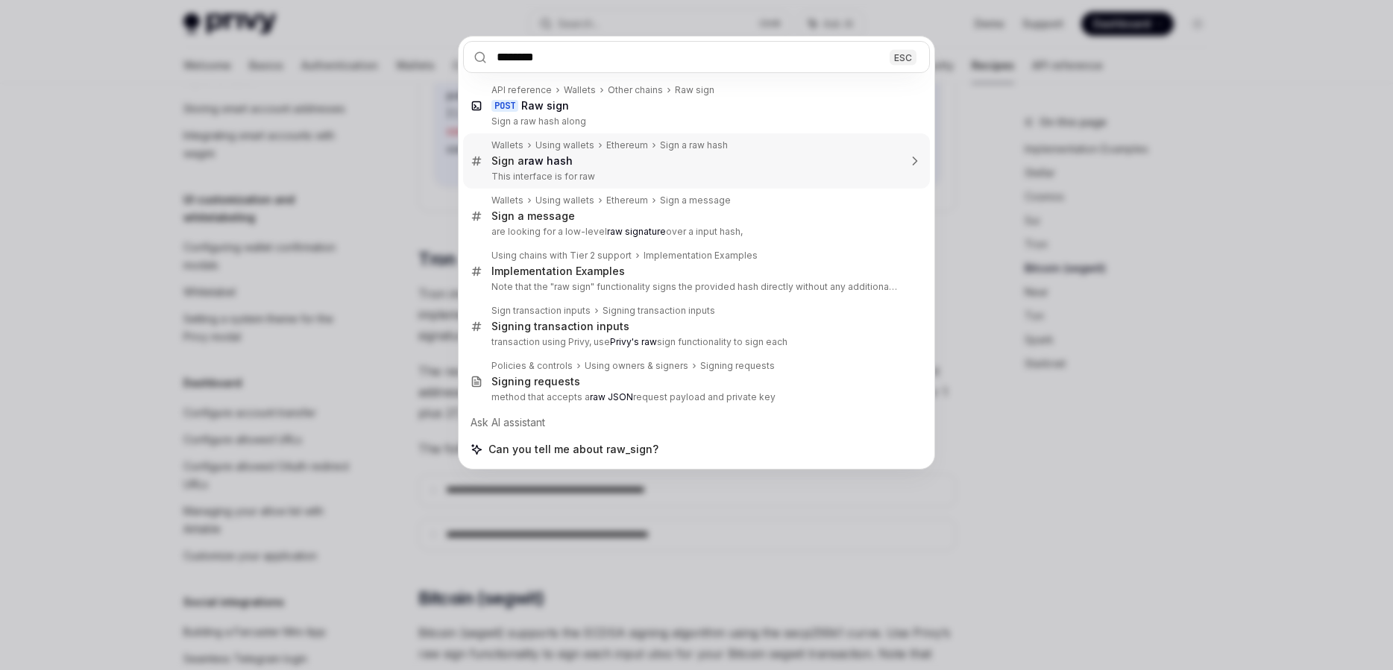 The image size is (1393, 670). Describe the element at coordinates (693, 145) in the screenshot. I see `div: Sign a raw hash` at that location.